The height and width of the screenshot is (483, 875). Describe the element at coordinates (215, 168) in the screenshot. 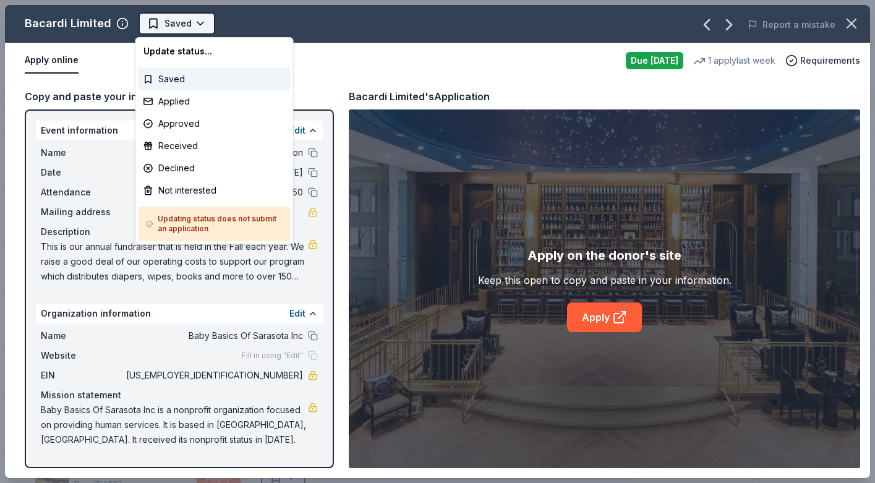

I see `div: Declined` at that location.